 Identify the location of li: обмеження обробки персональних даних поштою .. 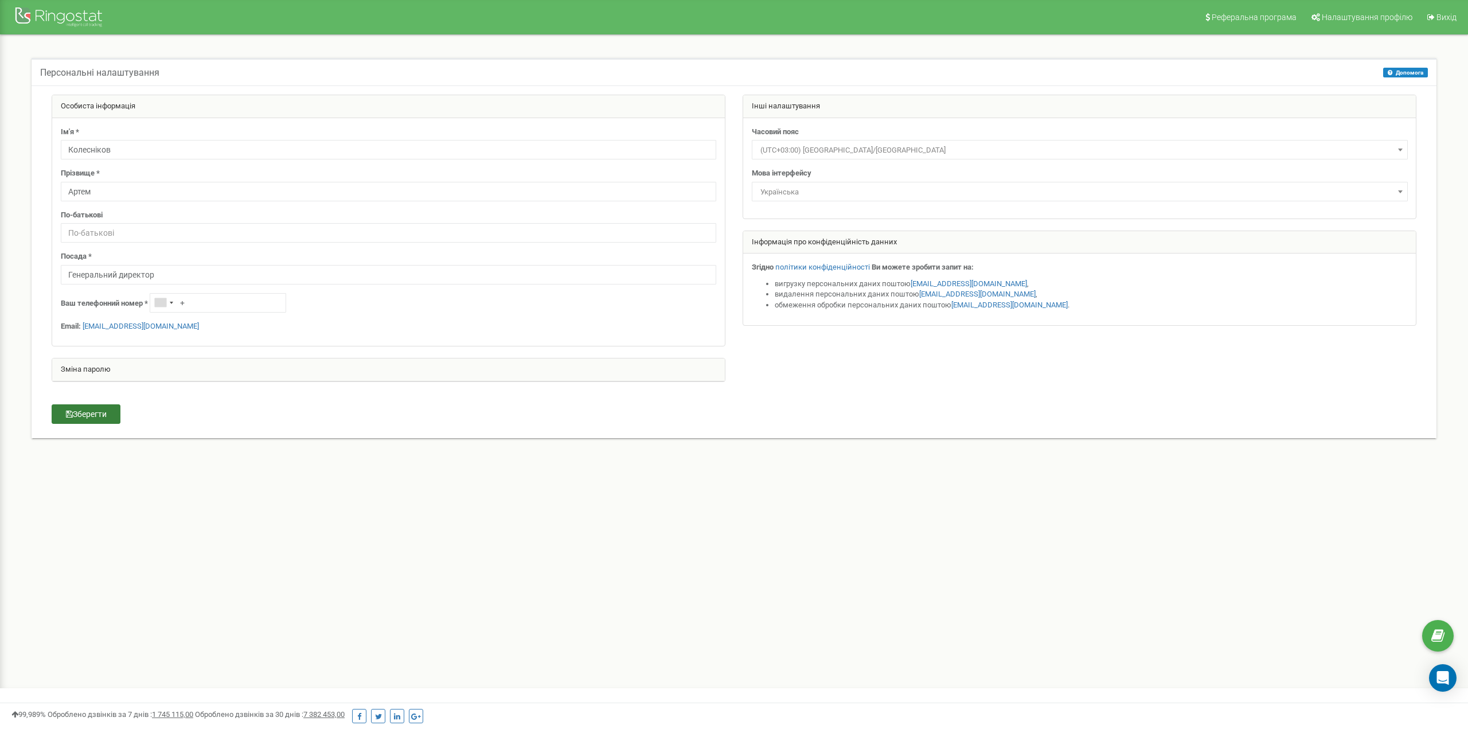
(1090, 305).